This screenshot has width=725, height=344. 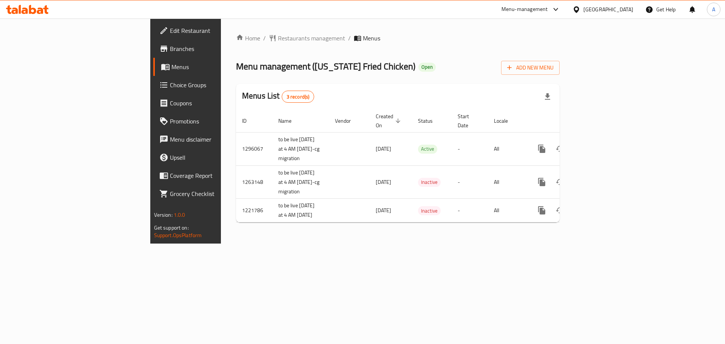 What do you see at coordinates (298, 97) in the screenshot?
I see `div: Total records count` at bounding box center [298, 97].